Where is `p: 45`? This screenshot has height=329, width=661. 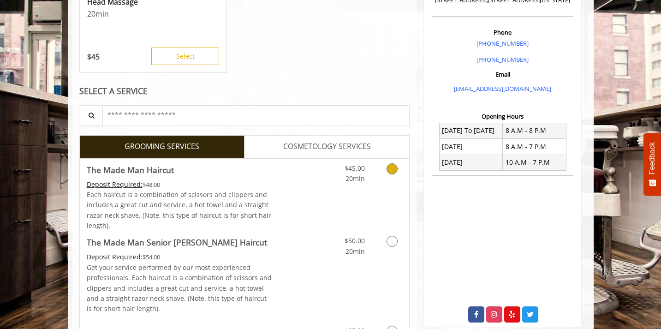 p: 45 is located at coordinates (93, 57).